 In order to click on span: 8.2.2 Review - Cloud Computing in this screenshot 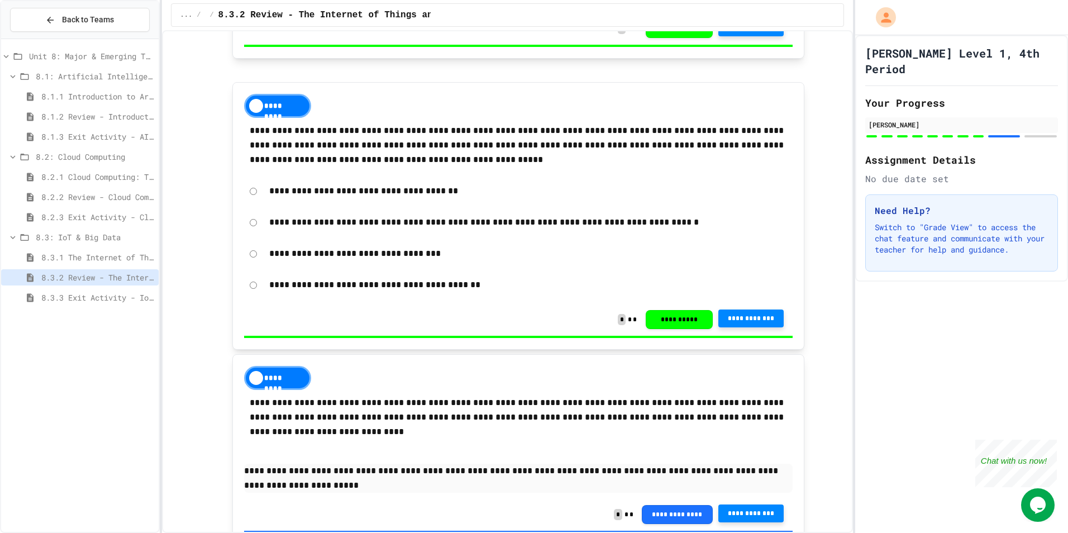, I will do `click(98, 197)`.